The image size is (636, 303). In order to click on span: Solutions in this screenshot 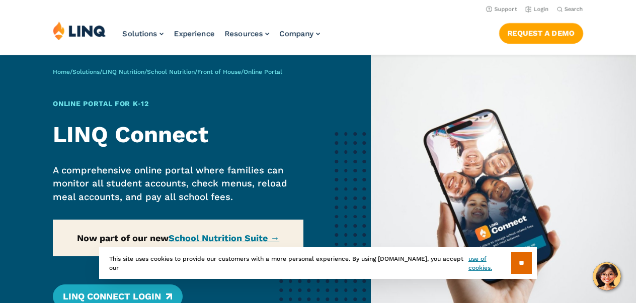, I will do `click(139, 34)`.